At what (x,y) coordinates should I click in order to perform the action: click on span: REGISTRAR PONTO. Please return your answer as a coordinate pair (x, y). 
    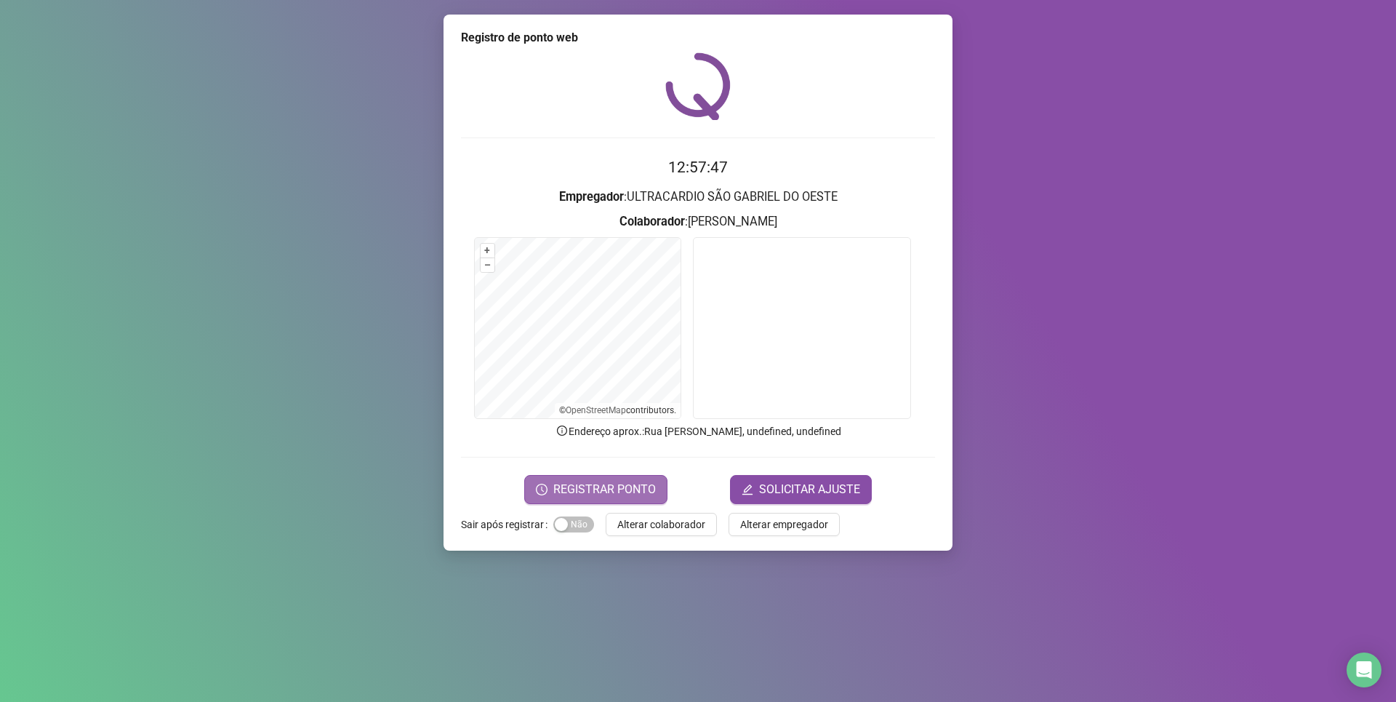
    Looking at the image, I should click on (604, 489).